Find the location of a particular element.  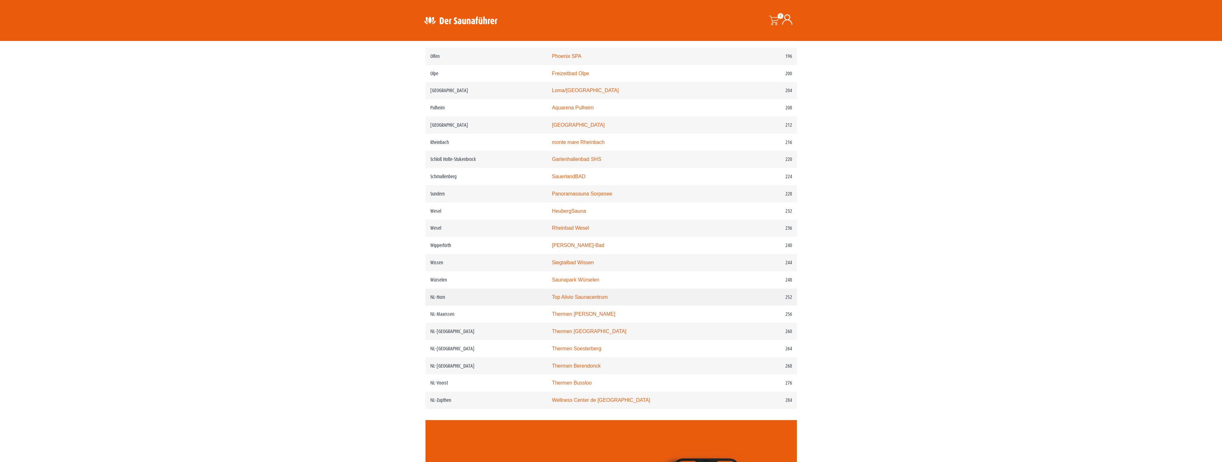

td: 232 is located at coordinates (763, 211).